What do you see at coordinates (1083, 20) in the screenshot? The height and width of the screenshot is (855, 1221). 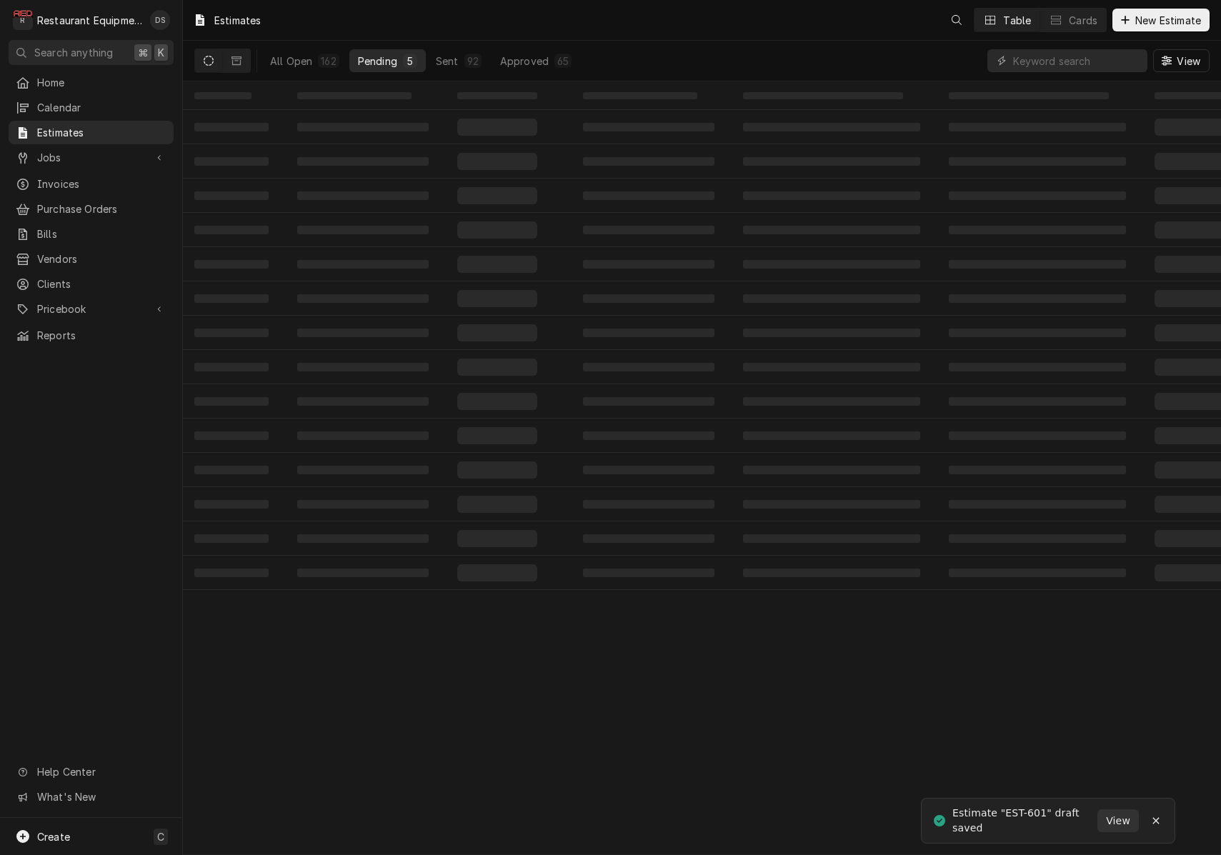 I see `div: Cards` at bounding box center [1083, 20].